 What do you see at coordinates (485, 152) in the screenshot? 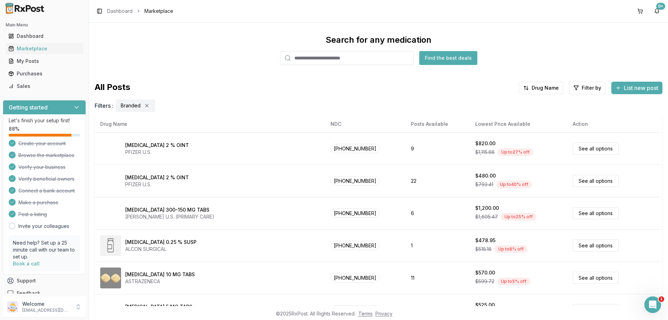
I see `span: $1,115.68` at bounding box center [485, 152].